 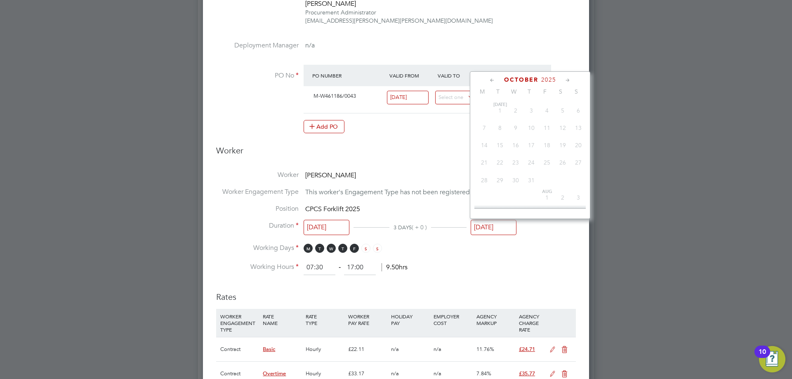 What do you see at coordinates (547, 192) in the screenshot?
I see `span: Aug` at bounding box center [547, 192].